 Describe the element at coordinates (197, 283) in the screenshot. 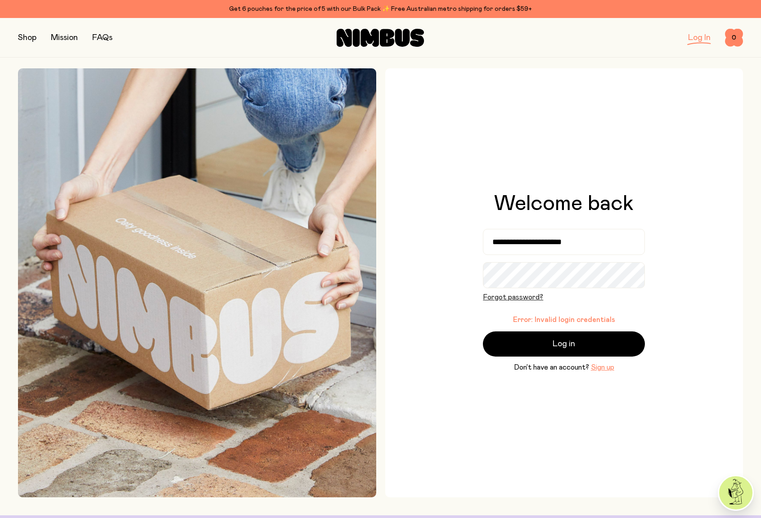

I see `img: Picking up Nimbus mailer from doorstep` at that location.